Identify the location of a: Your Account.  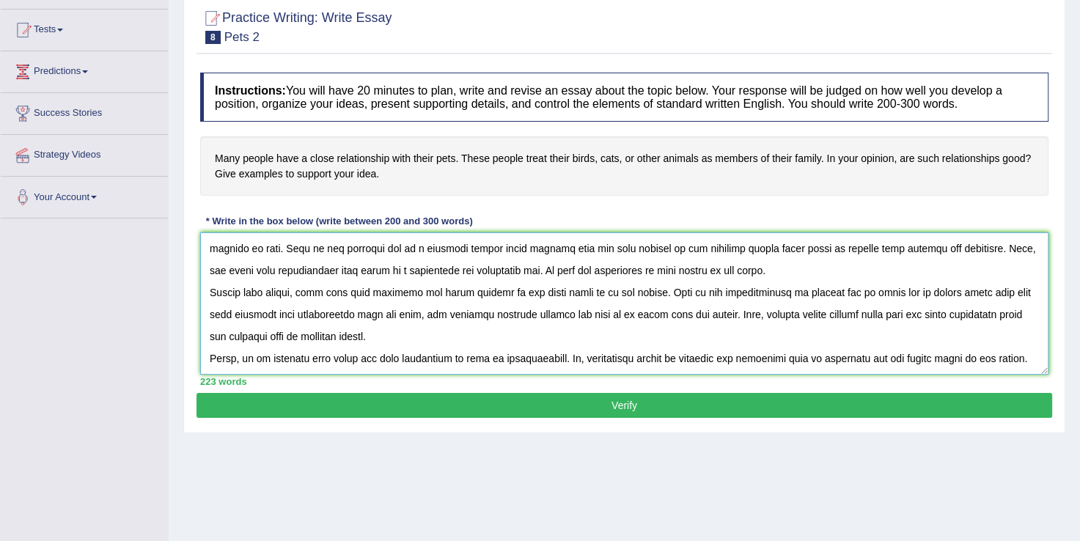
(84, 195).